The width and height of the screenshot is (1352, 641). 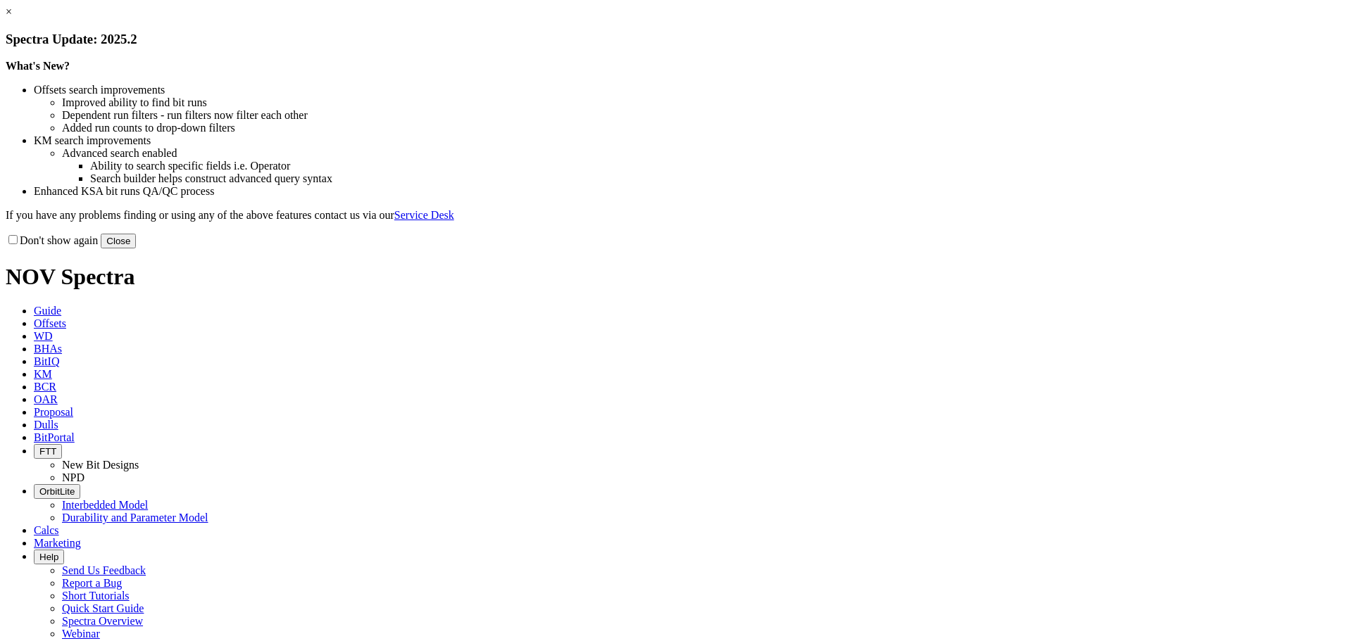 I want to click on span: BHAs, so click(x=48, y=349).